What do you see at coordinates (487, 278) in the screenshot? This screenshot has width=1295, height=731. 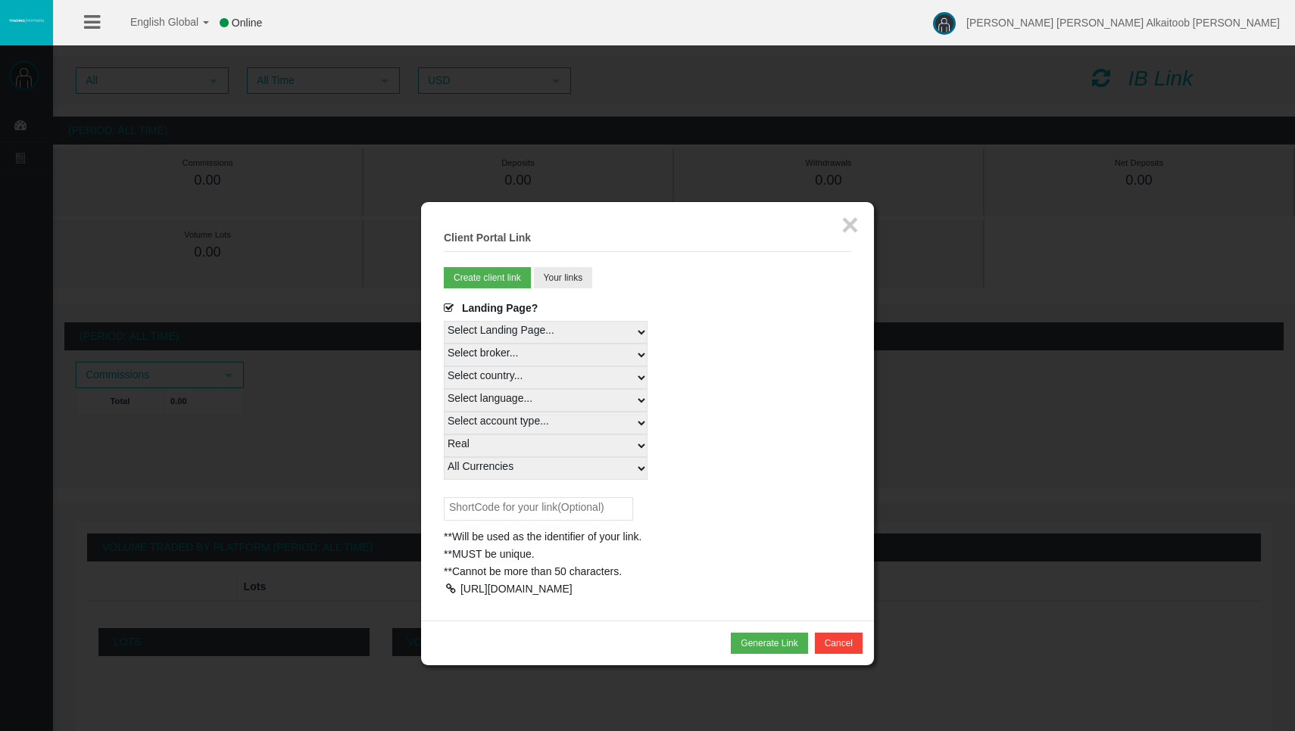 I see `button: Create client link` at bounding box center [487, 278].